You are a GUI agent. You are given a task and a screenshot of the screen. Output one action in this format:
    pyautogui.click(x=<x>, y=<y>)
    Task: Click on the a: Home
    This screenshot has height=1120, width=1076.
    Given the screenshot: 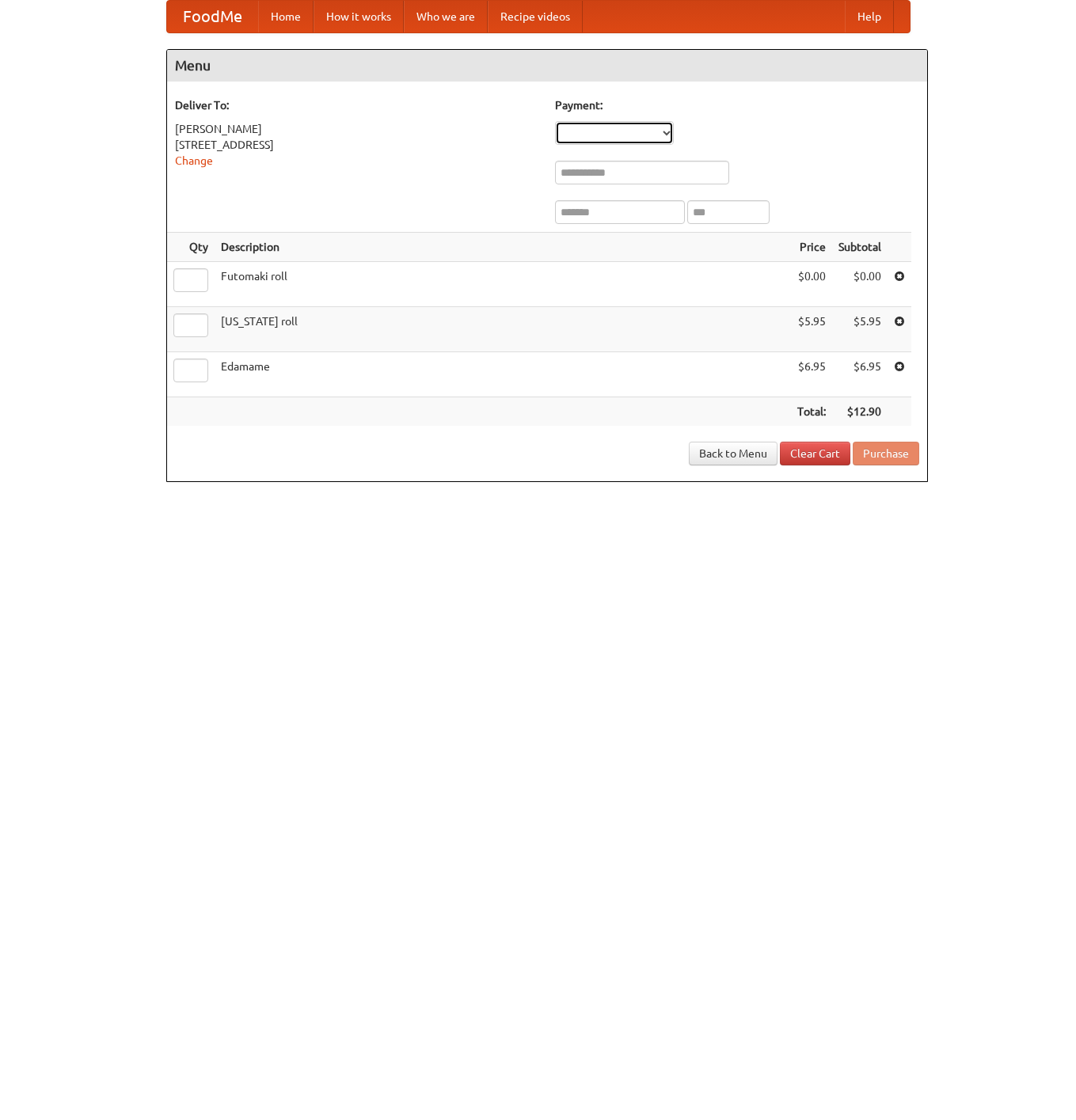 What is the action you would take?
    pyautogui.click(x=286, y=17)
    